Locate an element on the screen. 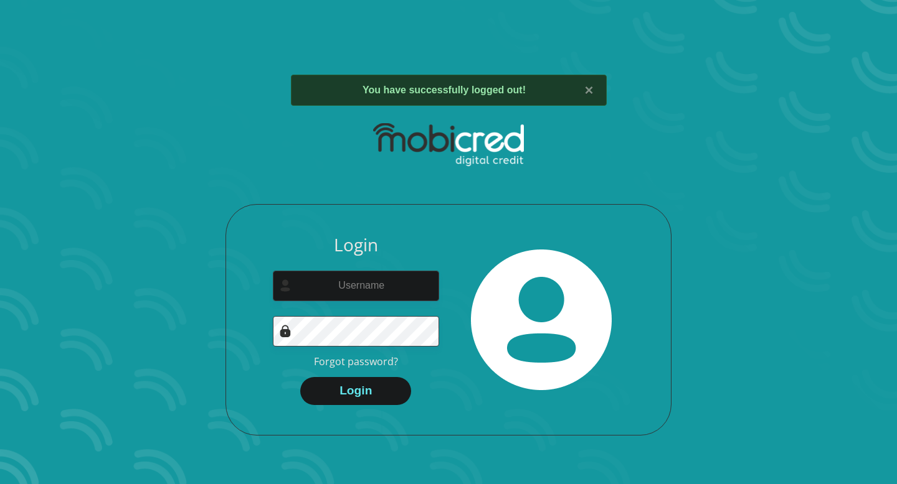  img: mobicred logo is located at coordinates (448, 145).